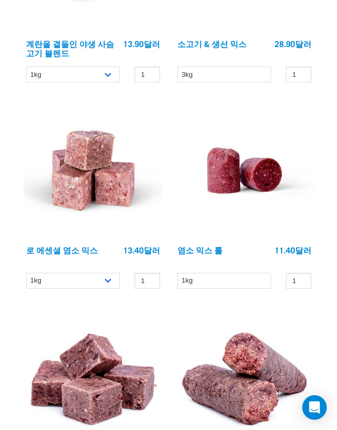 Image resolution: width=337 pixels, height=430 pixels. Describe the element at coordinates (62, 249) in the screenshot. I see `font: 로 에센셜 염소 믹스` at that location.